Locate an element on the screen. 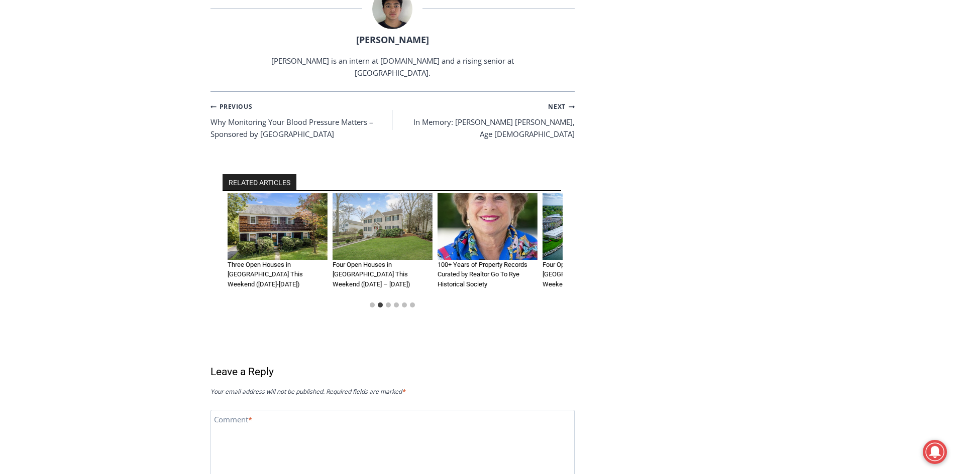 Image resolution: width=957 pixels, height=474 pixels. button: Go to slide 1 is located at coordinates (372, 305).